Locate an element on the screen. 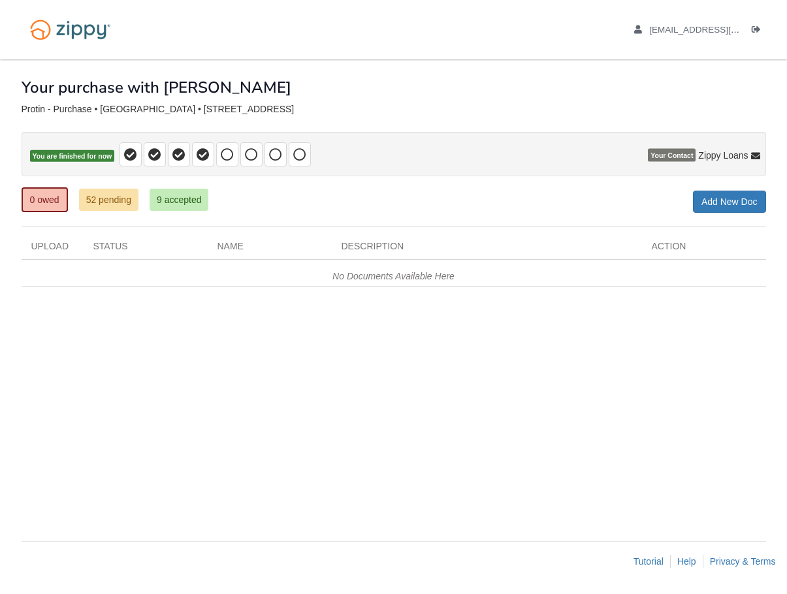 This screenshot has height=594, width=787. a: Add New Doc is located at coordinates (729, 202).